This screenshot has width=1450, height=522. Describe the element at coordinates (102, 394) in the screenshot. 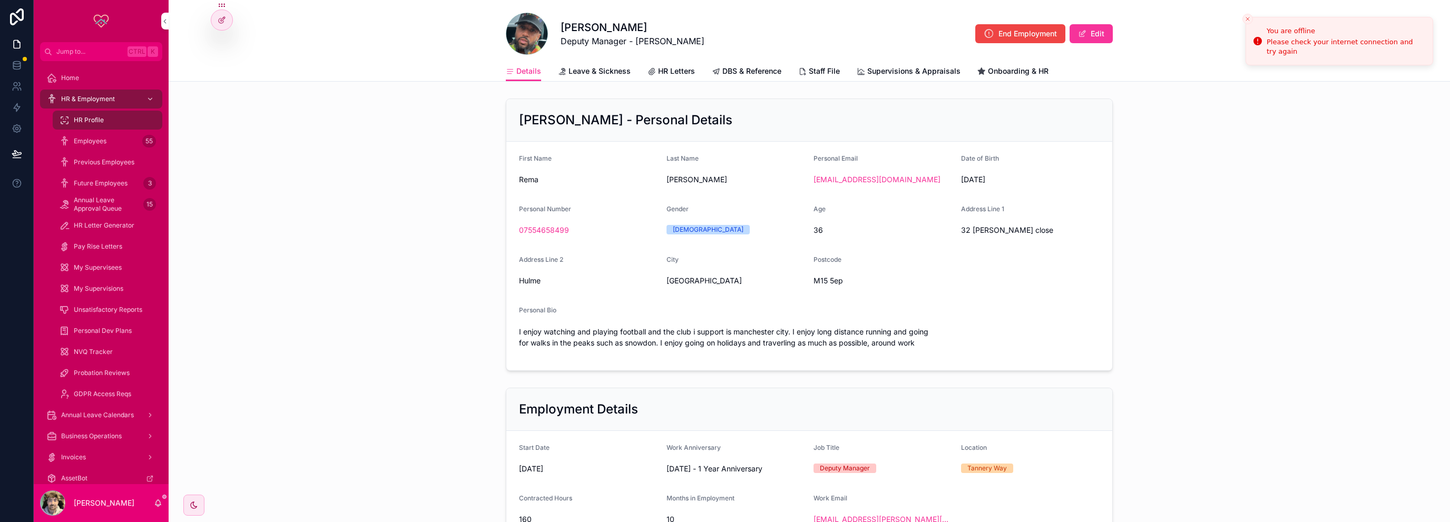

I see `span: GDPR Access Reqs` at that location.